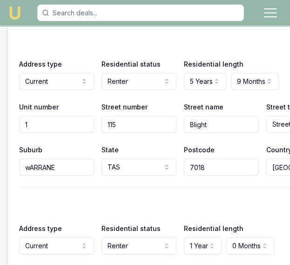  I want to click on label: Street number, so click(124, 107).